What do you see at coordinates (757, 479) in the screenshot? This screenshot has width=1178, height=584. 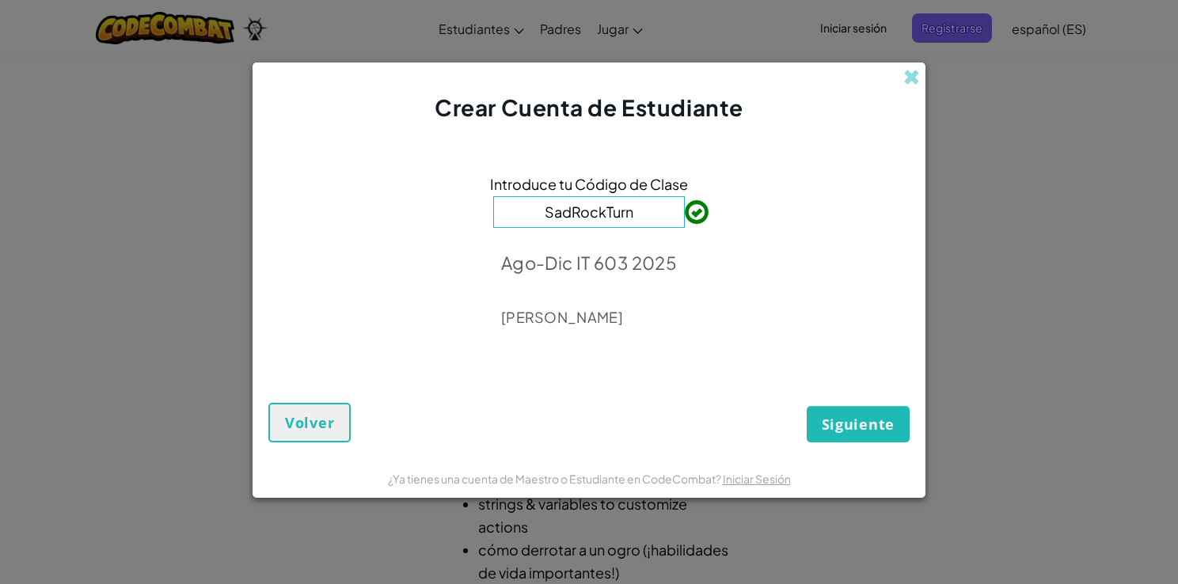 I see `a: Iniciar Sesión` at bounding box center [757, 479].